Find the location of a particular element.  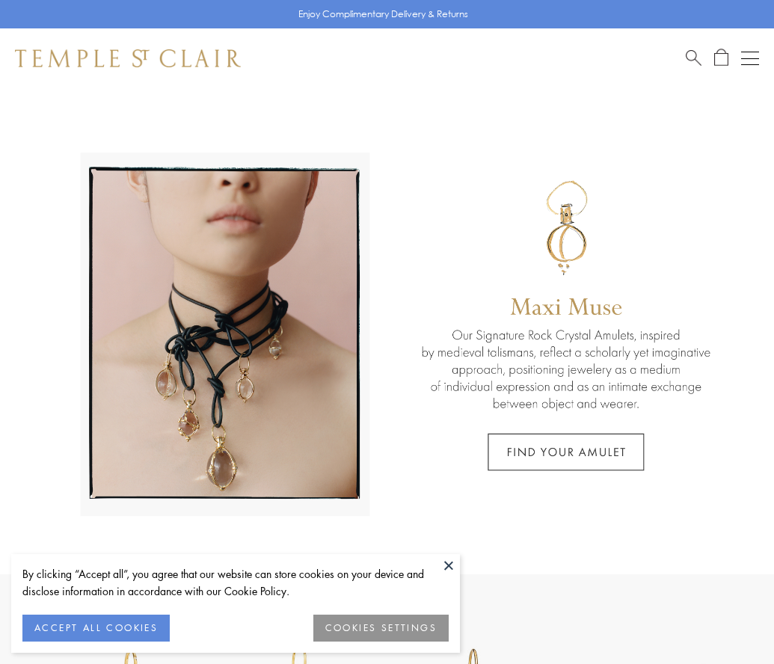

p: Enjoy Complimentary Delivery & Returns is located at coordinates (383, 14).